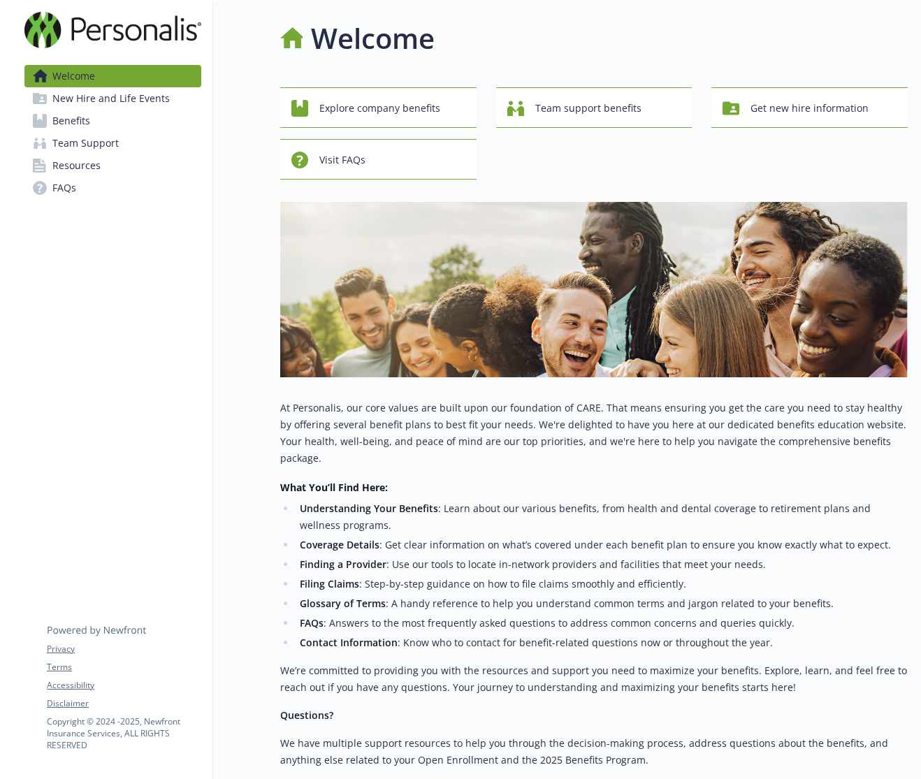 This screenshot has height=779, width=921. Describe the element at coordinates (329, 584) in the screenshot. I see `strong: Filing Claims` at that location.